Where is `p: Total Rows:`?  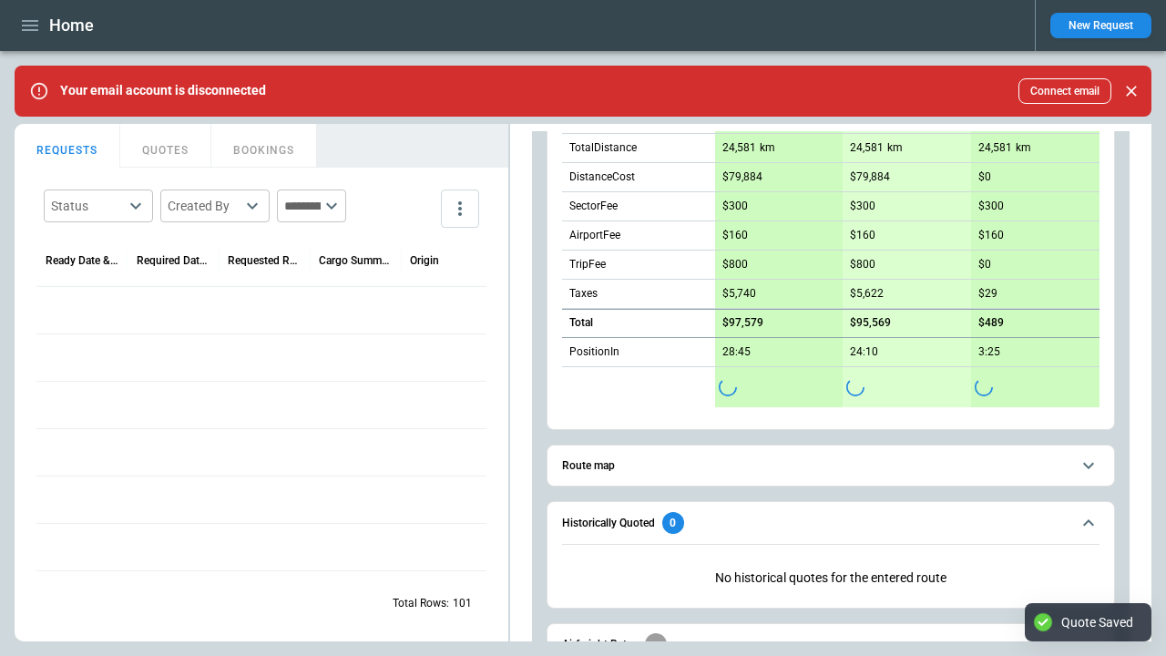
p: Total Rows: is located at coordinates (421, 603).